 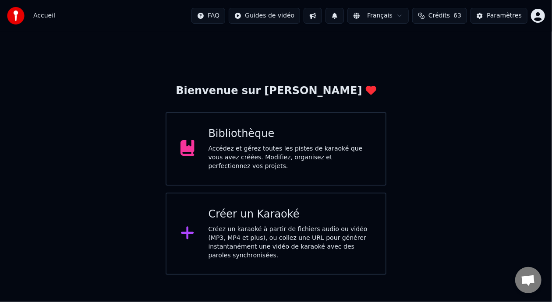 I want to click on button: FAQ, so click(x=208, y=16).